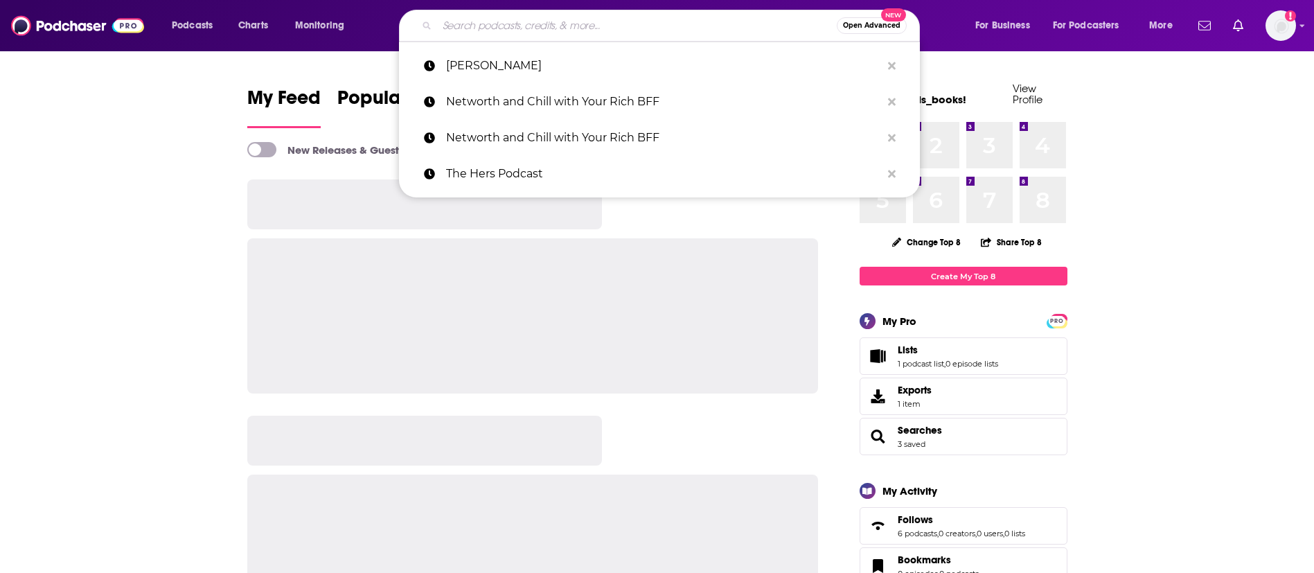  What do you see at coordinates (396, 107) in the screenshot?
I see `a: Popular Feed` at bounding box center [396, 107].